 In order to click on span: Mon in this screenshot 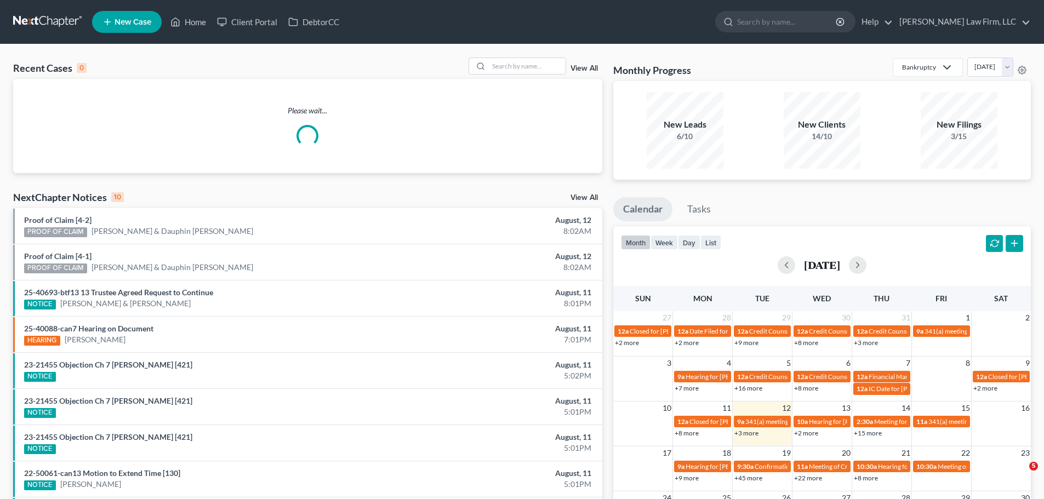, I will do `click(703, 298)`.